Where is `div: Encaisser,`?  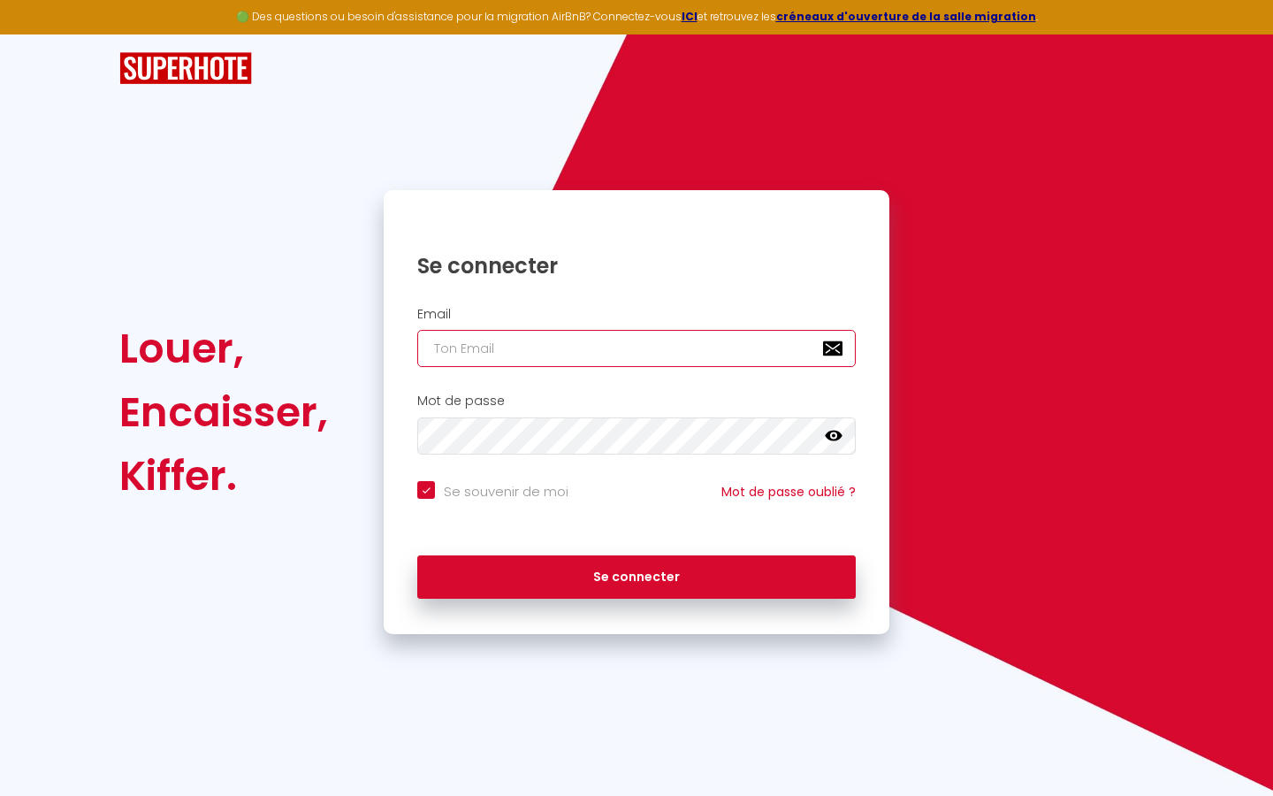 div: Encaisser, is located at coordinates (224, 412).